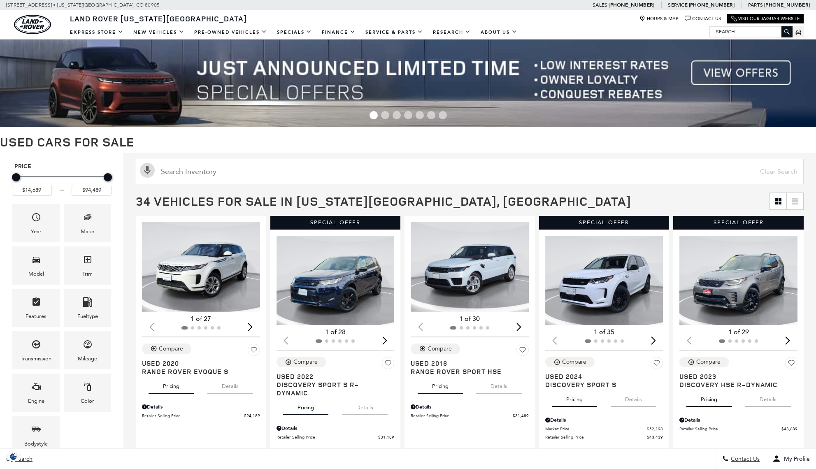 This screenshot has height=469, width=816. Describe the element at coordinates (16, 177) in the screenshot. I see `div: Minimum Price` at that location.